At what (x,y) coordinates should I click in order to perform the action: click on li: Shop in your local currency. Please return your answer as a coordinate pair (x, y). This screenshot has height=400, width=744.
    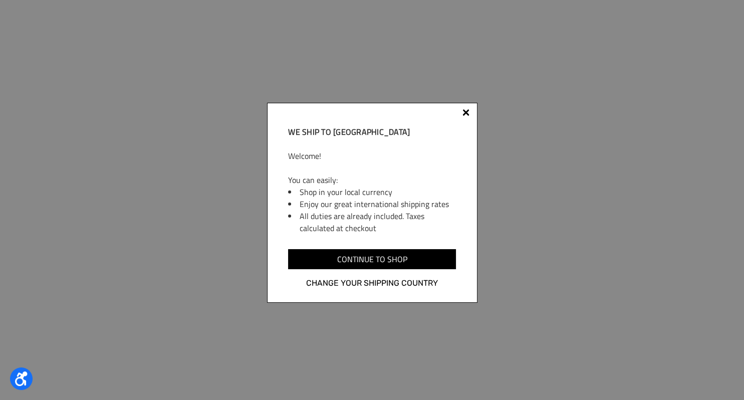
    Looking at the image, I should click on (377, 192).